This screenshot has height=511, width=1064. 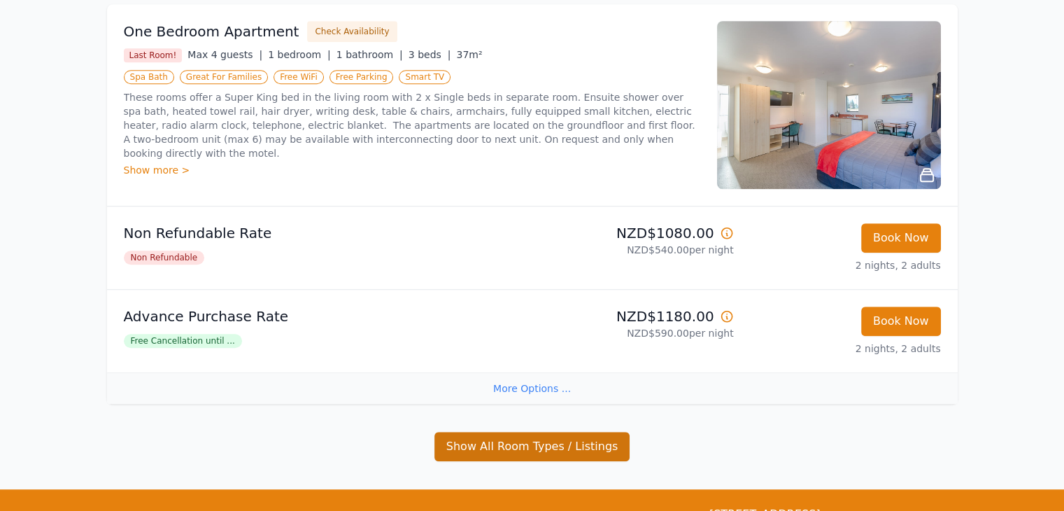 I want to click on button: Check Availability, so click(x=352, y=31).